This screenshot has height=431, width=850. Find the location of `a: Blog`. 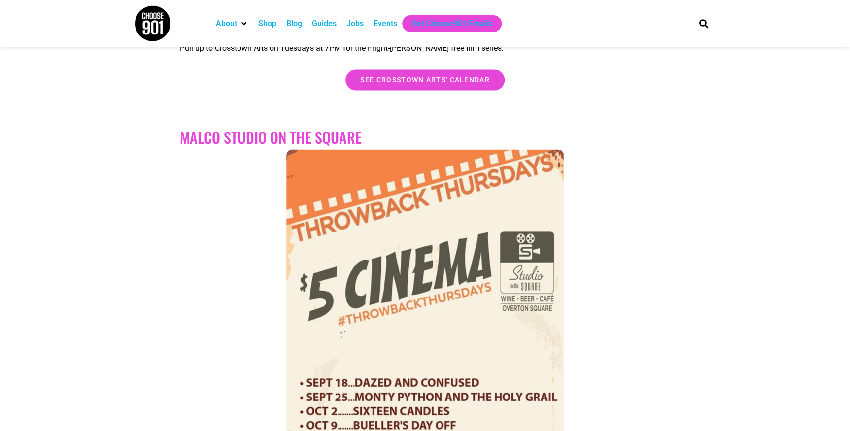

a: Blog is located at coordinates (294, 24).